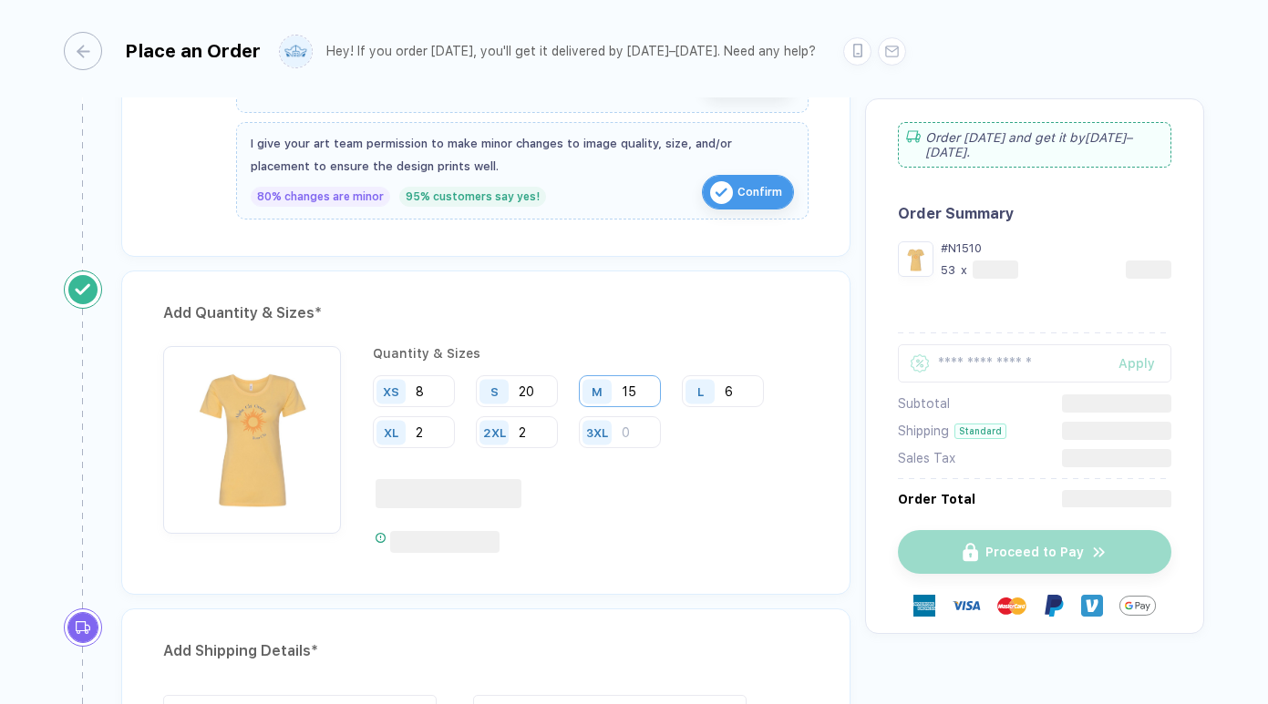 The width and height of the screenshot is (1268, 704). Describe the element at coordinates (295, 51) in the screenshot. I see `img: user profile` at that location.